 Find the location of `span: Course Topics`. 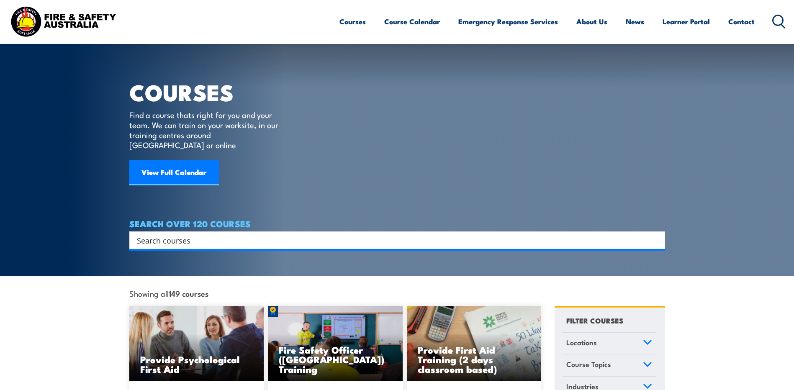

span: Course Topics is located at coordinates (588, 364).